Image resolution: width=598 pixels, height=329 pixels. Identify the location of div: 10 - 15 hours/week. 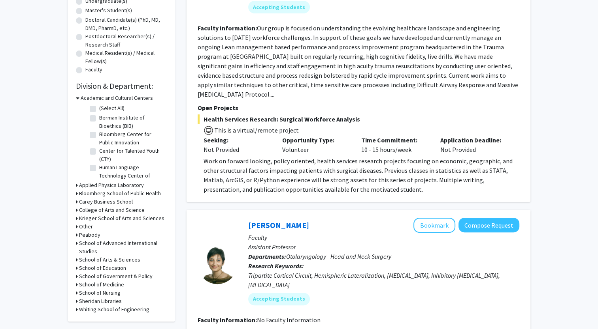
(395, 145).